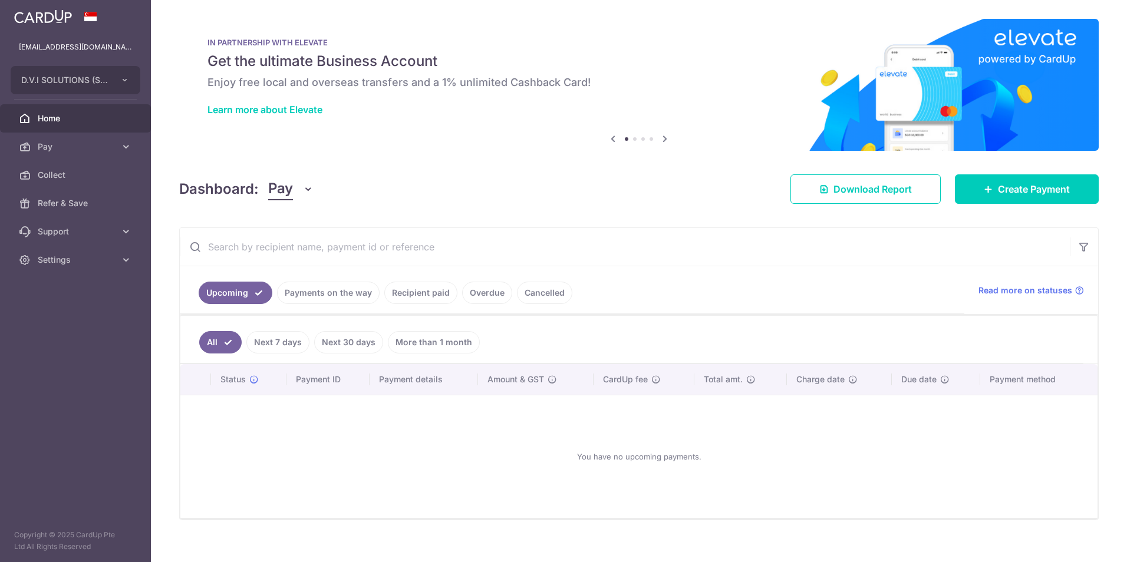  Describe the element at coordinates (348, 342) in the screenshot. I see `a: Next 30 days` at that location.